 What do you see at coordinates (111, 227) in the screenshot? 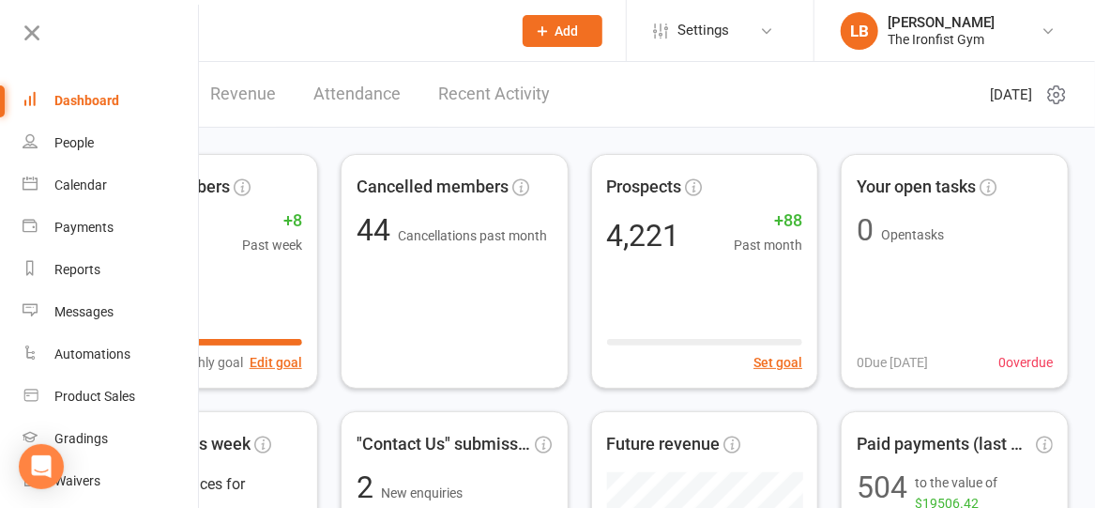
I see `a: Payments` at bounding box center [111, 227].